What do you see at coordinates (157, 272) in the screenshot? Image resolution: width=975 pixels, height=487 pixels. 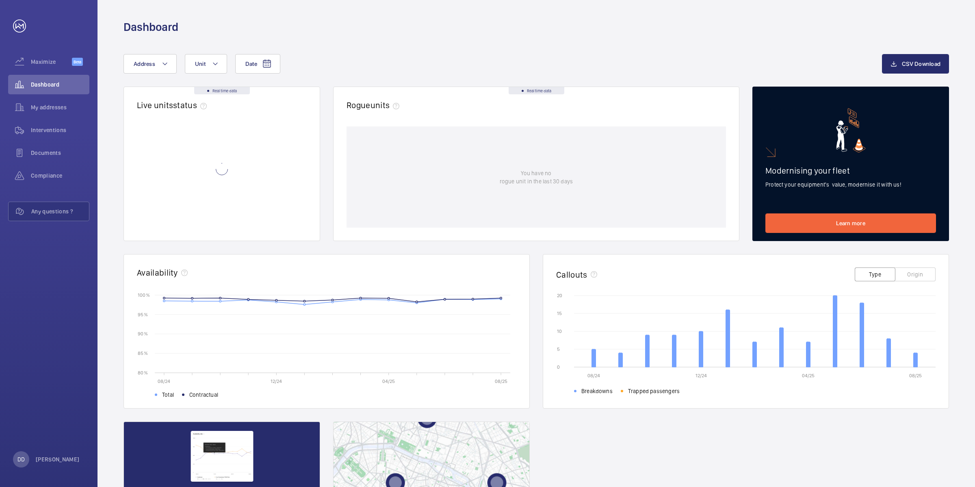 I see `h2: Availability` at bounding box center [157, 272].